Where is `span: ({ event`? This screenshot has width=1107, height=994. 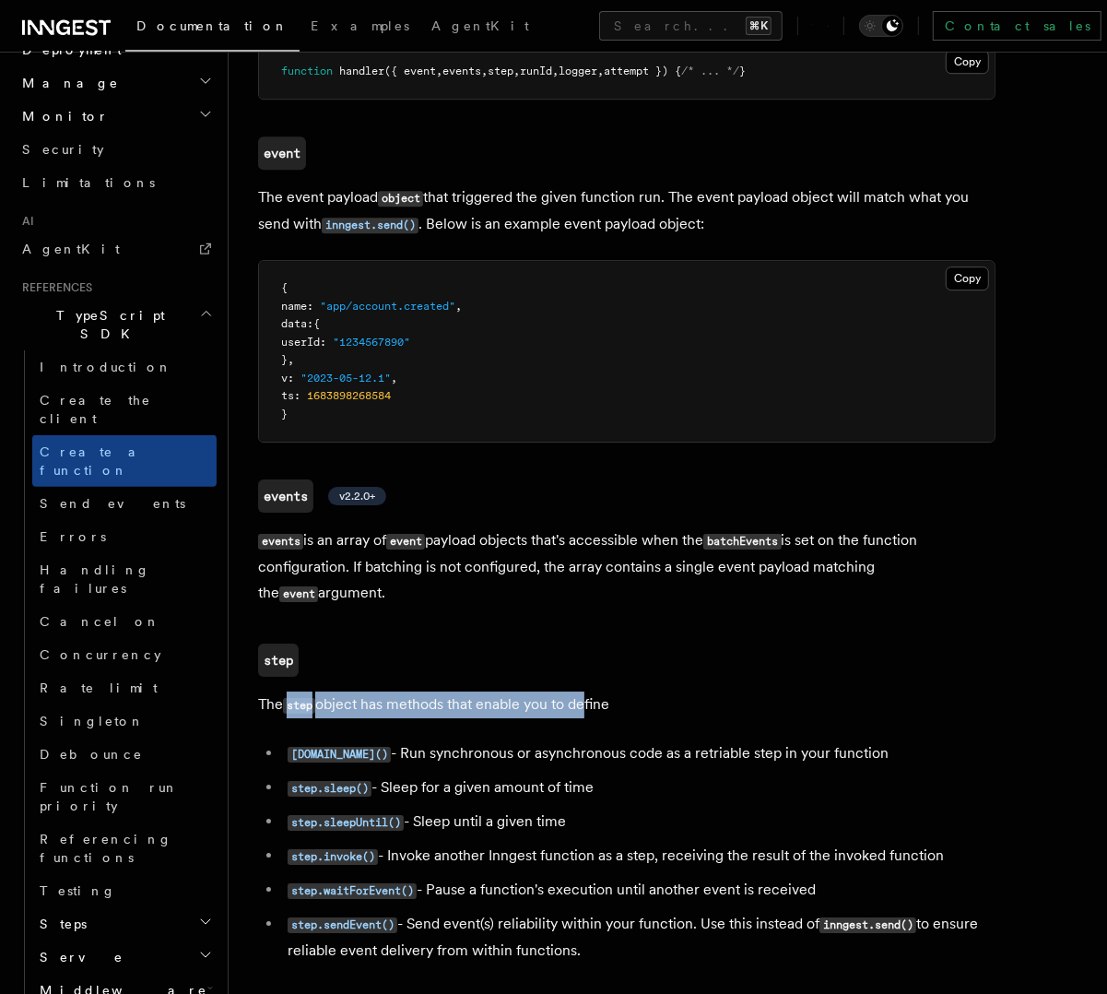 span: ({ event is located at coordinates (410, 71).